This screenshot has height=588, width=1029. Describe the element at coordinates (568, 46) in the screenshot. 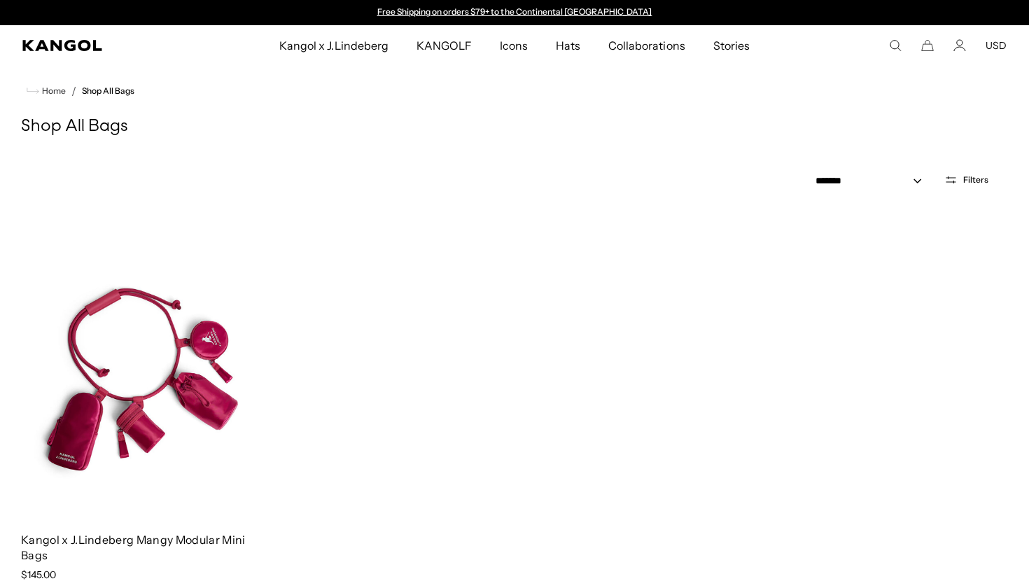

I see `span: Hats` at that location.